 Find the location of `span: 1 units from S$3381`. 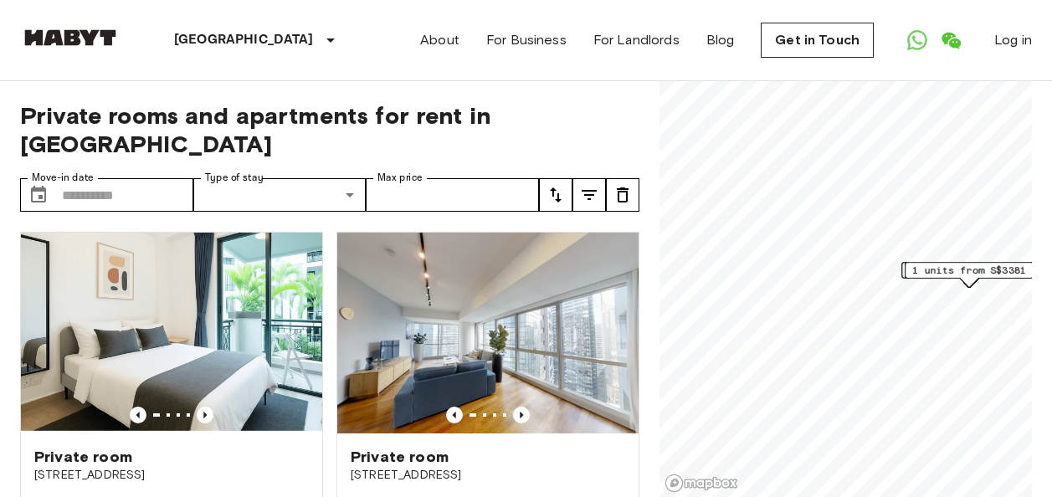

span: 1 units from S$3381 is located at coordinates (969, 270).